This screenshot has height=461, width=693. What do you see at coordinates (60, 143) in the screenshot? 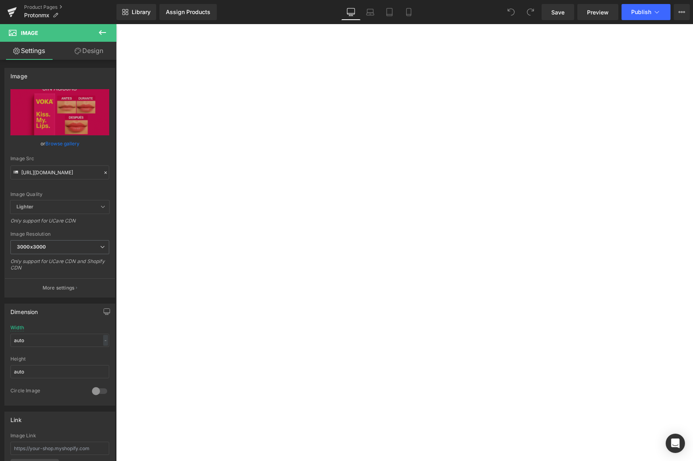
I see `div: or` at bounding box center [60, 143].